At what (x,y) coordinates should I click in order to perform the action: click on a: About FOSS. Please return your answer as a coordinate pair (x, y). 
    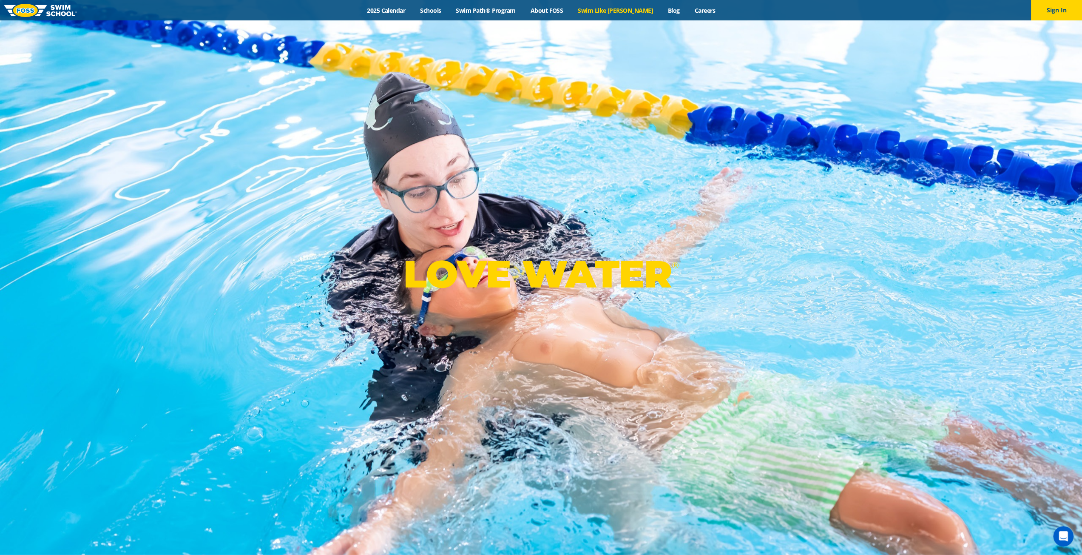
    Looking at the image, I should click on (547, 10).